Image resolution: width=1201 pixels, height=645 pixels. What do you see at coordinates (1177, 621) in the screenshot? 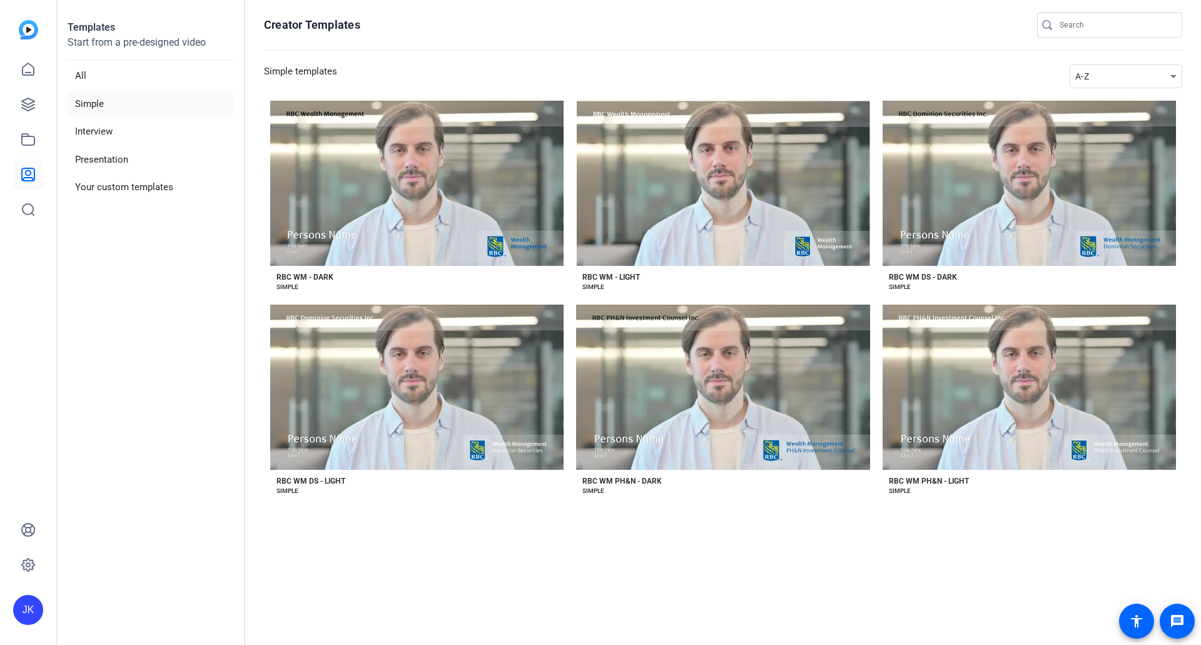
I see `mat-icon: message` at bounding box center [1177, 621].